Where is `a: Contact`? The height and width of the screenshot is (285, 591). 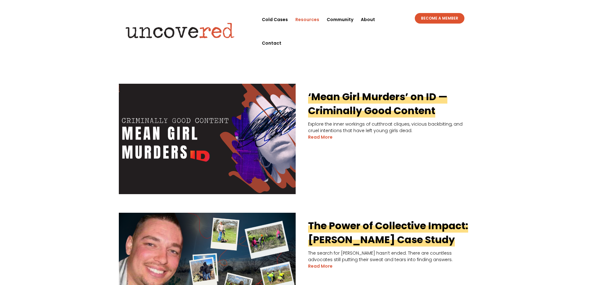 a: Contact is located at coordinates (272, 43).